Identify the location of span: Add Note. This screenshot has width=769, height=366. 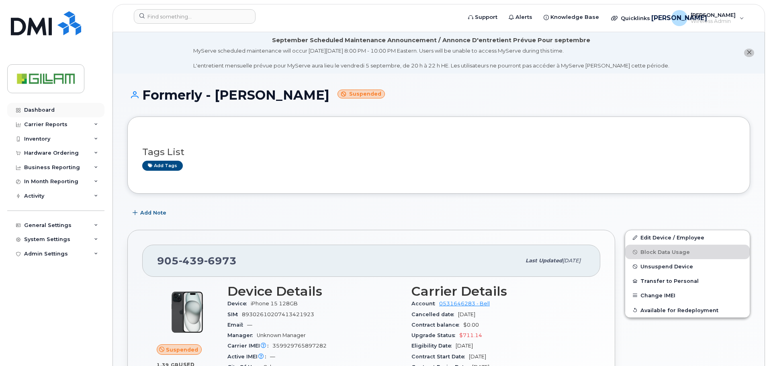
(153, 213).